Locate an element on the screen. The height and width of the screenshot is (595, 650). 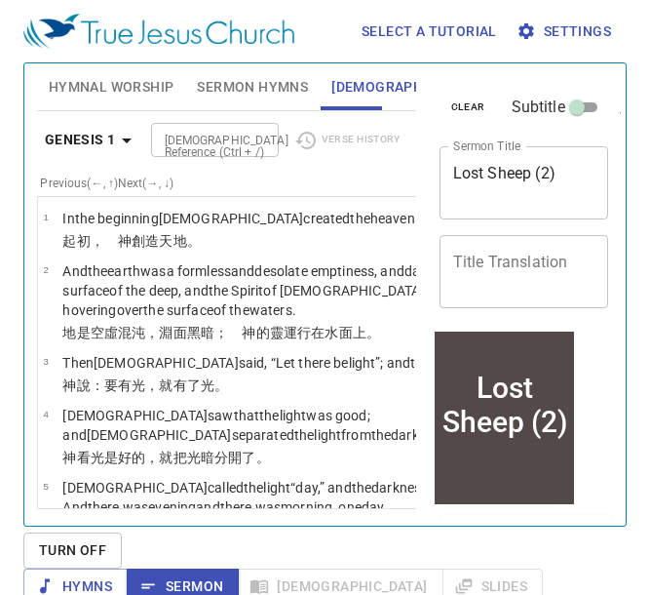
wh8414: 混沌 is located at coordinates (249, 332).